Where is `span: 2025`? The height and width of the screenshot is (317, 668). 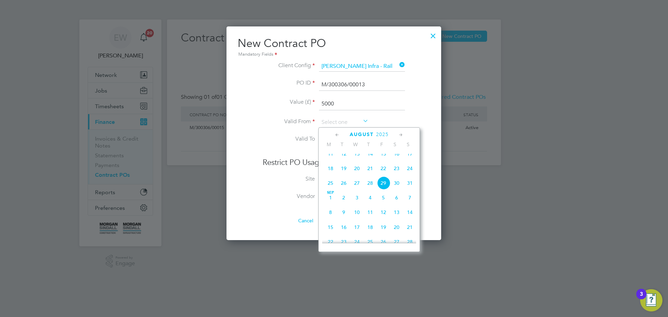 span: 2025 is located at coordinates (383, 134).